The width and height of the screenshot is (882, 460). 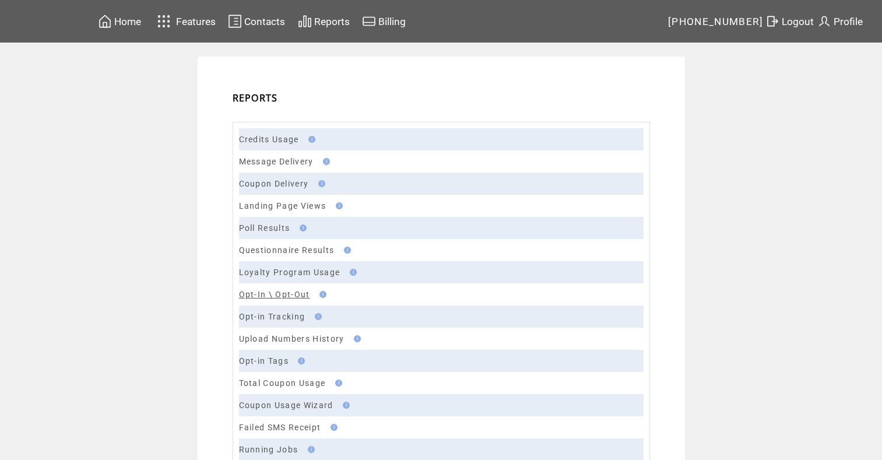 I want to click on span: Logout, so click(x=797, y=22).